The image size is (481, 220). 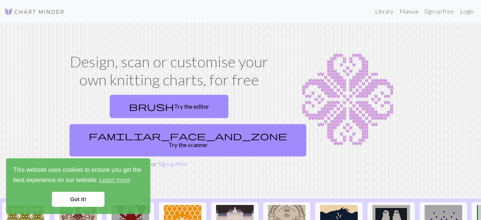 I want to click on img: Logo, so click(x=35, y=12).